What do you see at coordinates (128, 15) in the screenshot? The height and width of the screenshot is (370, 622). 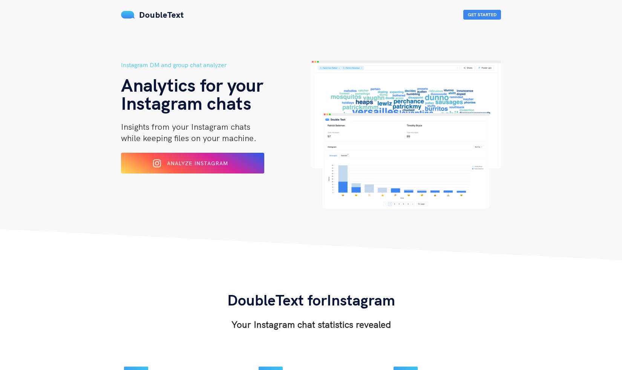 I see `img: mS3x8y1f88AAAAABJRU5ErkJggg==` at bounding box center [128, 15].